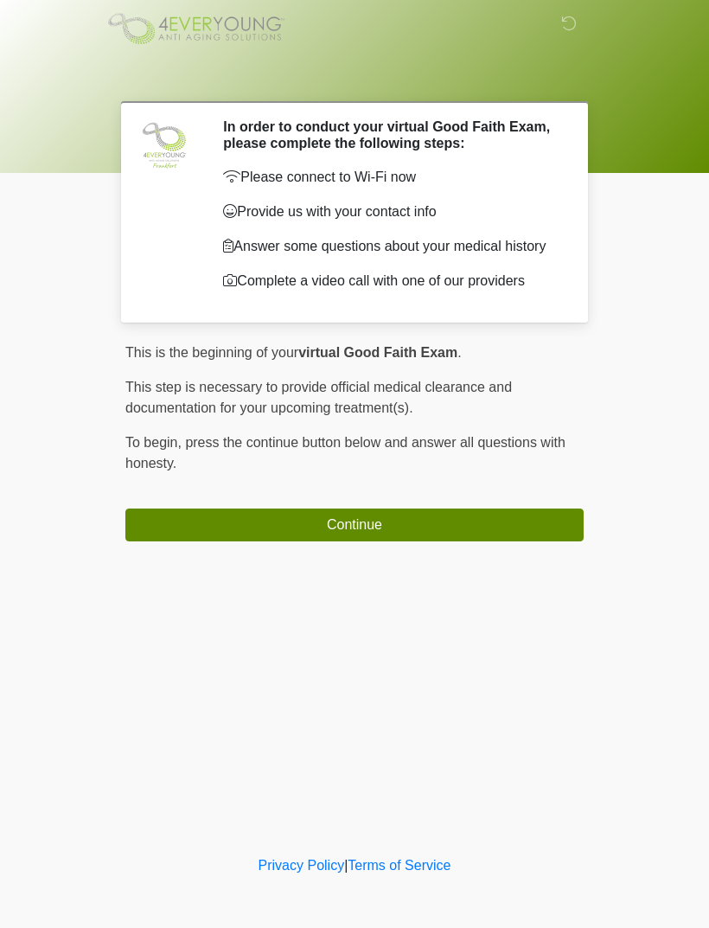 The height and width of the screenshot is (928, 709). Describe the element at coordinates (390, 212) in the screenshot. I see `p: Provide us with your contact info` at that location.